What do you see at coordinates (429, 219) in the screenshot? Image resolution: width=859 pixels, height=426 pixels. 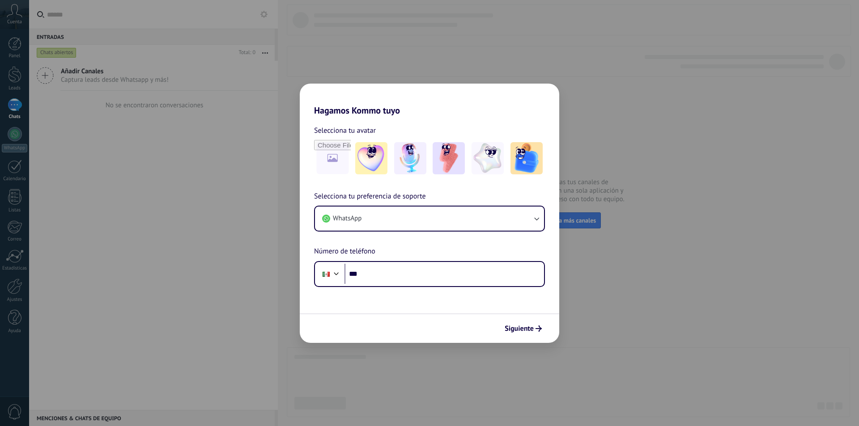 I see `button: WhatsApp` at bounding box center [429, 219].